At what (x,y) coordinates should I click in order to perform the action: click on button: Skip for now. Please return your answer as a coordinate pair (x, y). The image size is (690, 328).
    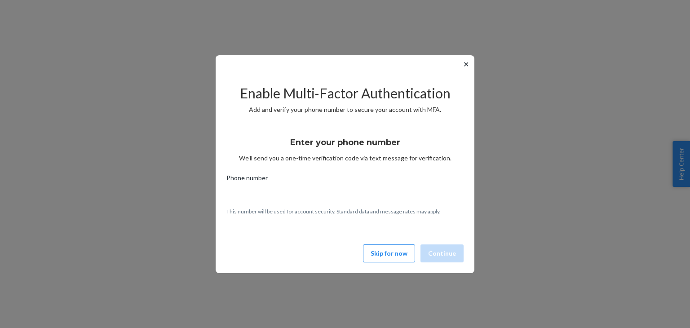
    Looking at the image, I should click on (389, 253).